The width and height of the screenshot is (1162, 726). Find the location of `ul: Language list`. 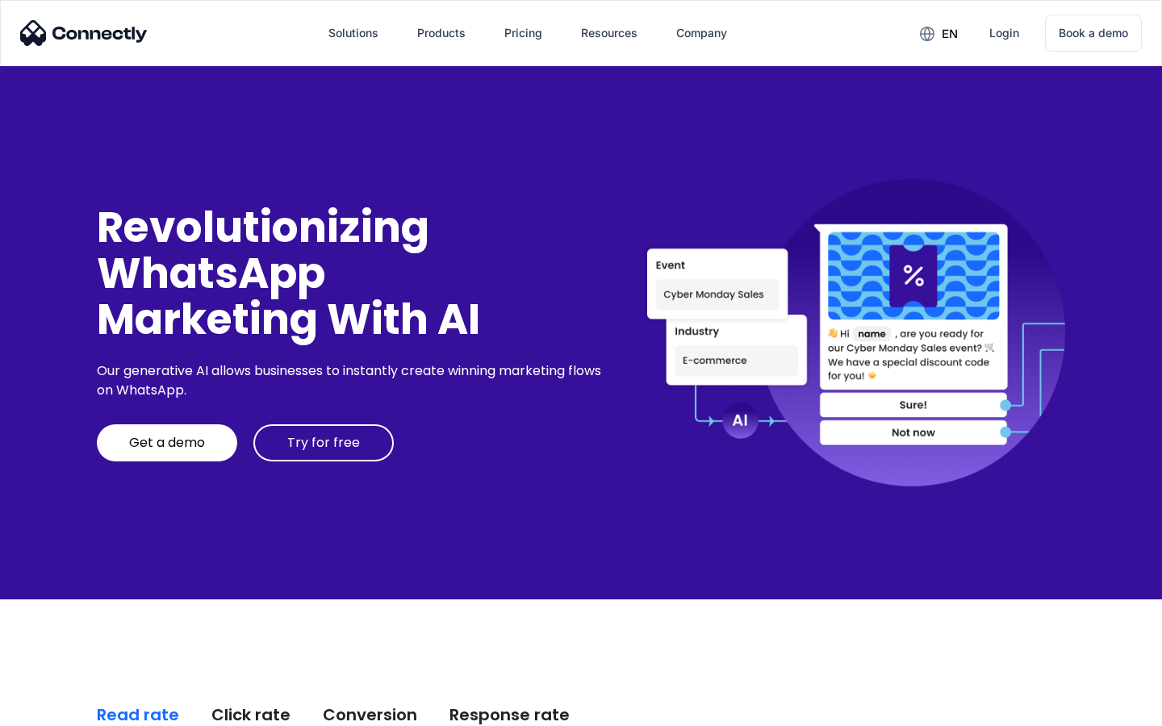

ul: Language list is located at coordinates (65, 709).